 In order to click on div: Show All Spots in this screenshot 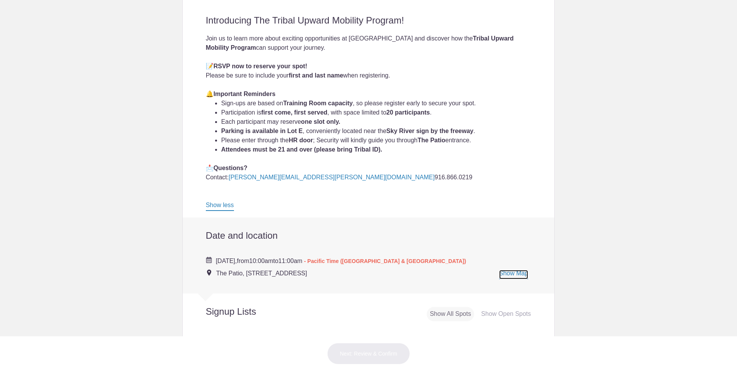, I will do `click(450, 314)`.